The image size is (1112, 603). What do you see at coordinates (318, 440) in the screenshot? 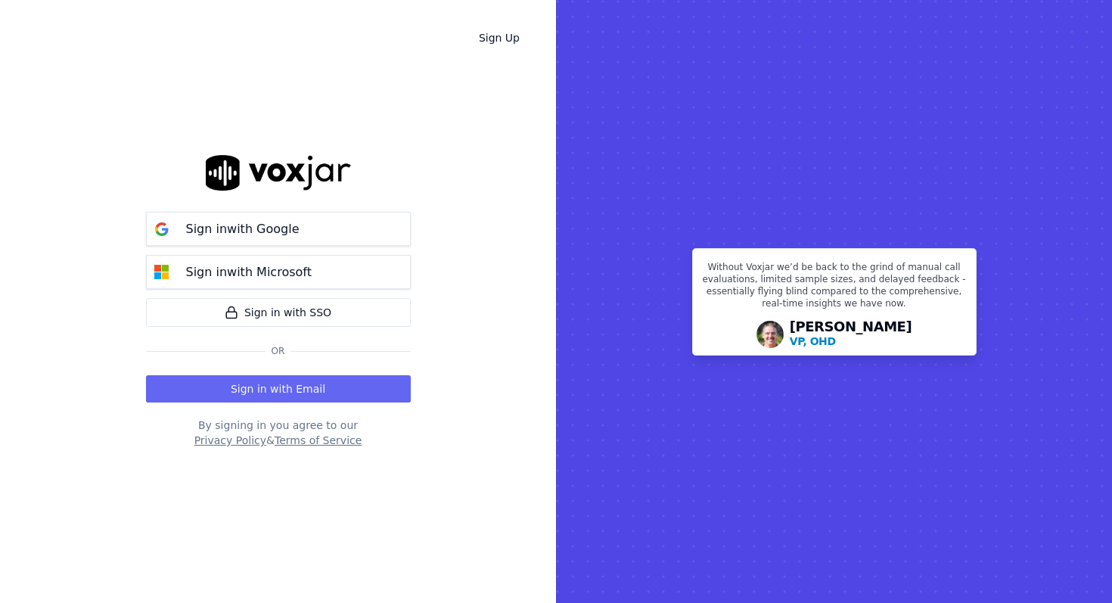
I see `button: Terms of Service` at bounding box center [318, 440].